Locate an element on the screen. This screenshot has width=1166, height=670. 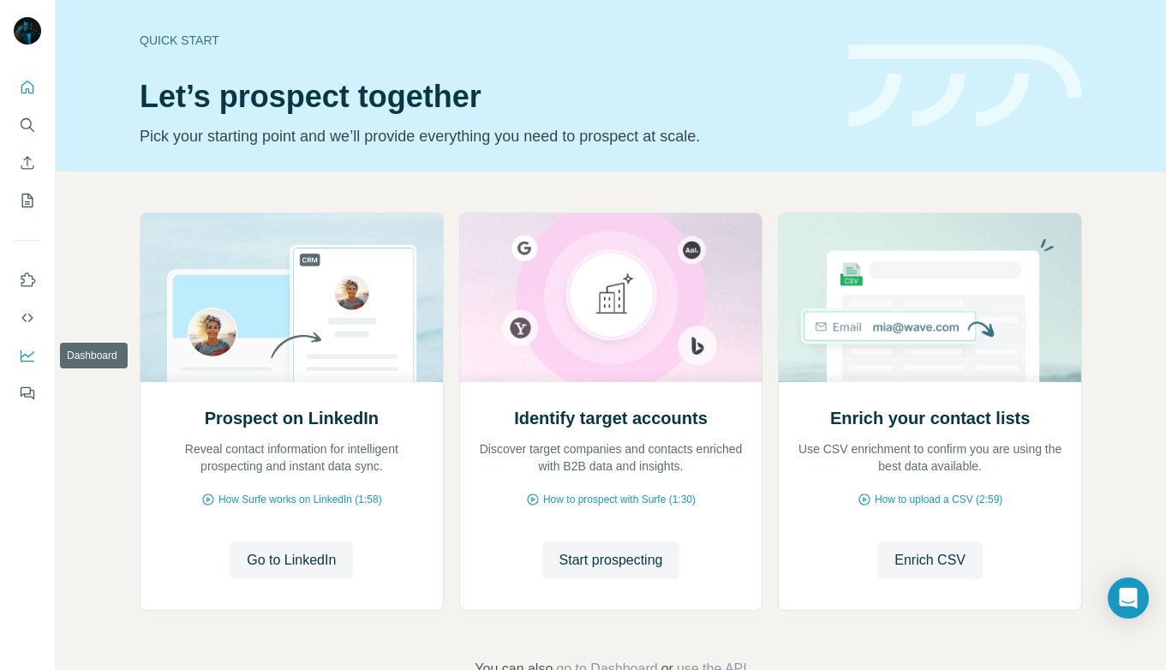
span: Enrich CSV is located at coordinates (929, 560).